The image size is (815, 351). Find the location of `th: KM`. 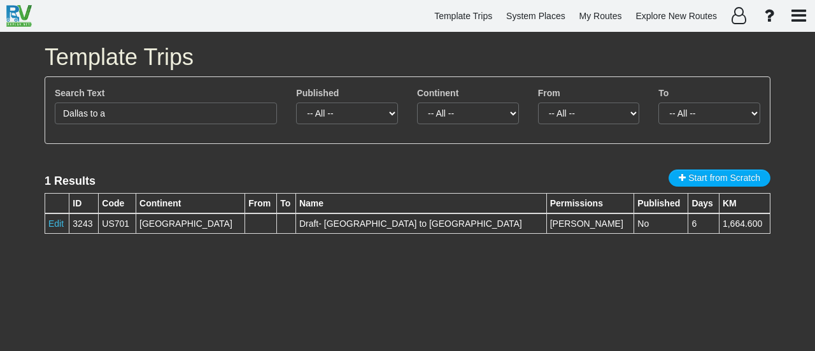

th: KM is located at coordinates (744, 203).